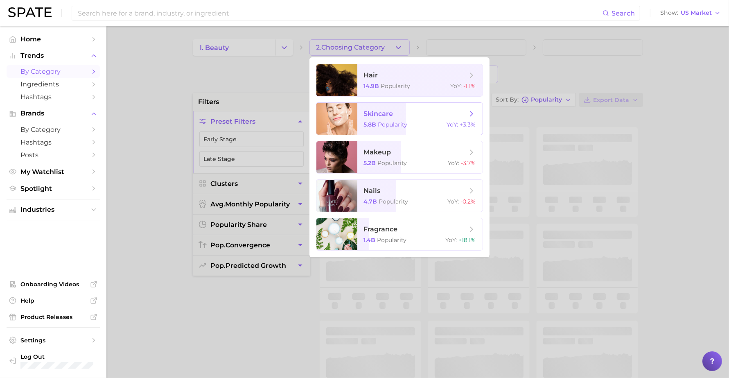 Image resolution: width=729 pixels, height=378 pixels. What do you see at coordinates (372, 190) in the screenshot?
I see `span: nails` at bounding box center [372, 190].